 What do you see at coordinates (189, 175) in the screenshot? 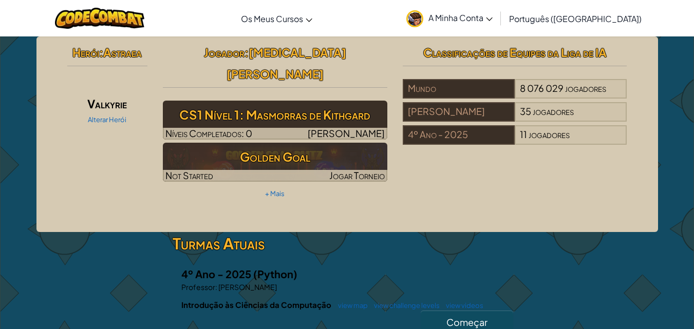
I see `span: Not Started` at bounding box center [189, 175].